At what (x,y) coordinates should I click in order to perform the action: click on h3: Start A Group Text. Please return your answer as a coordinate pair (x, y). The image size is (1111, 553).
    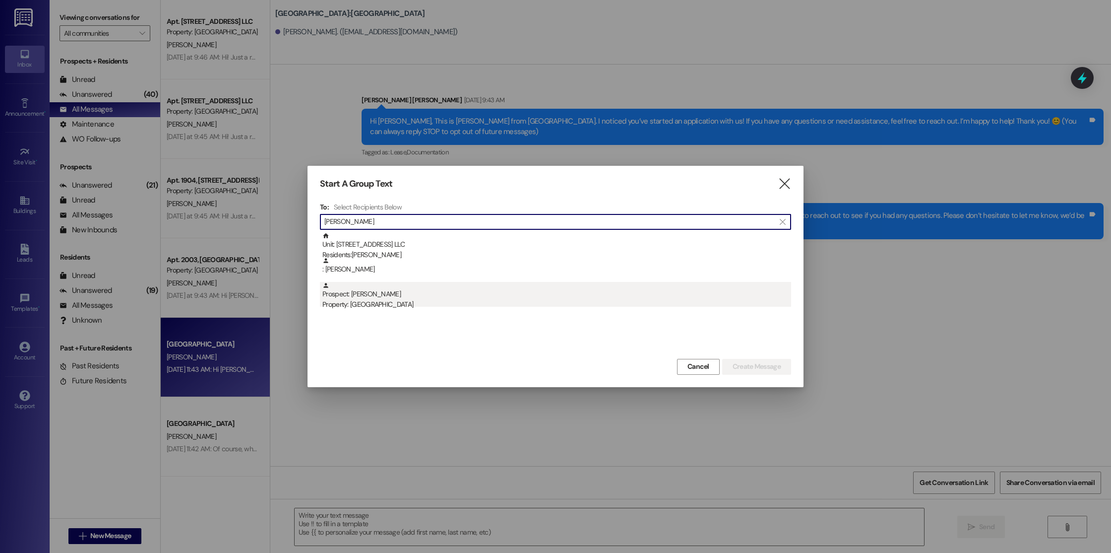
    Looking at the image, I should click on (356, 184).